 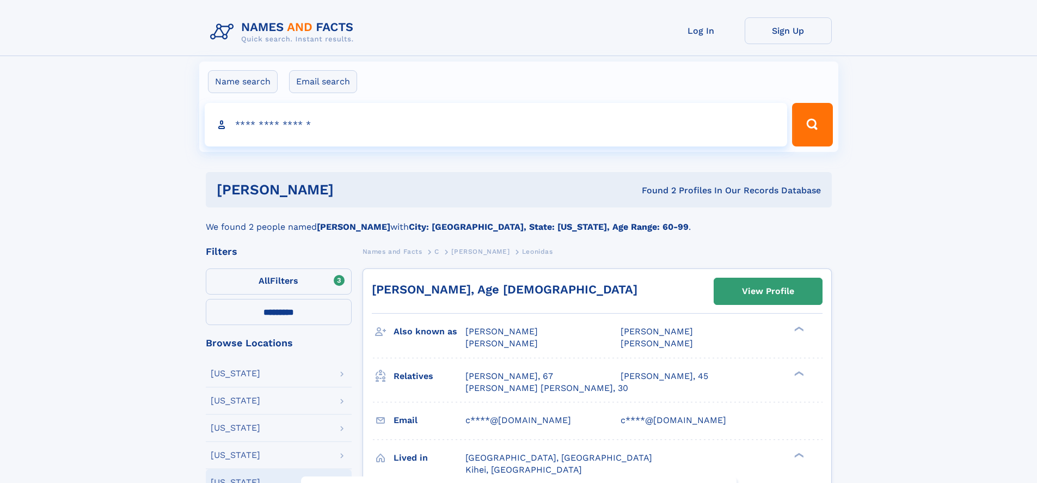 What do you see at coordinates (323, 82) in the screenshot?
I see `label: Email search` at bounding box center [323, 82].